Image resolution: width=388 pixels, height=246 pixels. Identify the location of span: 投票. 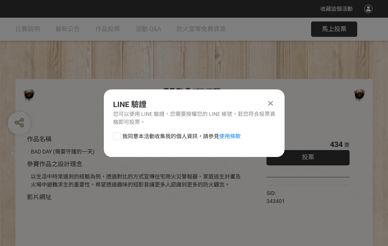
(308, 157).